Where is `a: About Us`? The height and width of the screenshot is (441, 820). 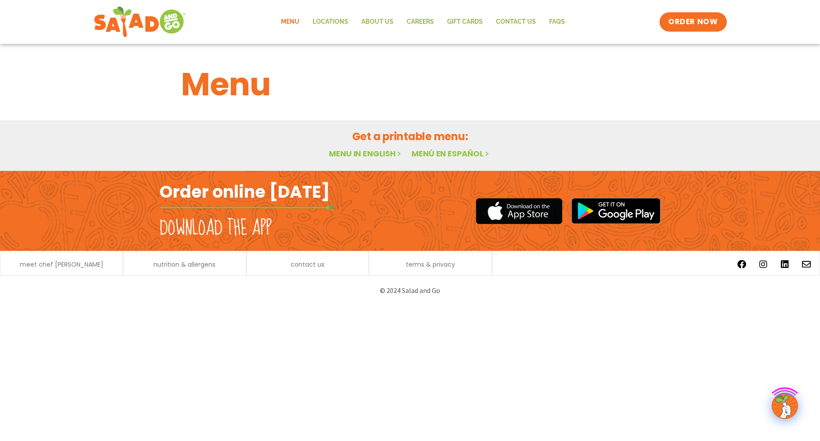 a: About Us is located at coordinates (377, 22).